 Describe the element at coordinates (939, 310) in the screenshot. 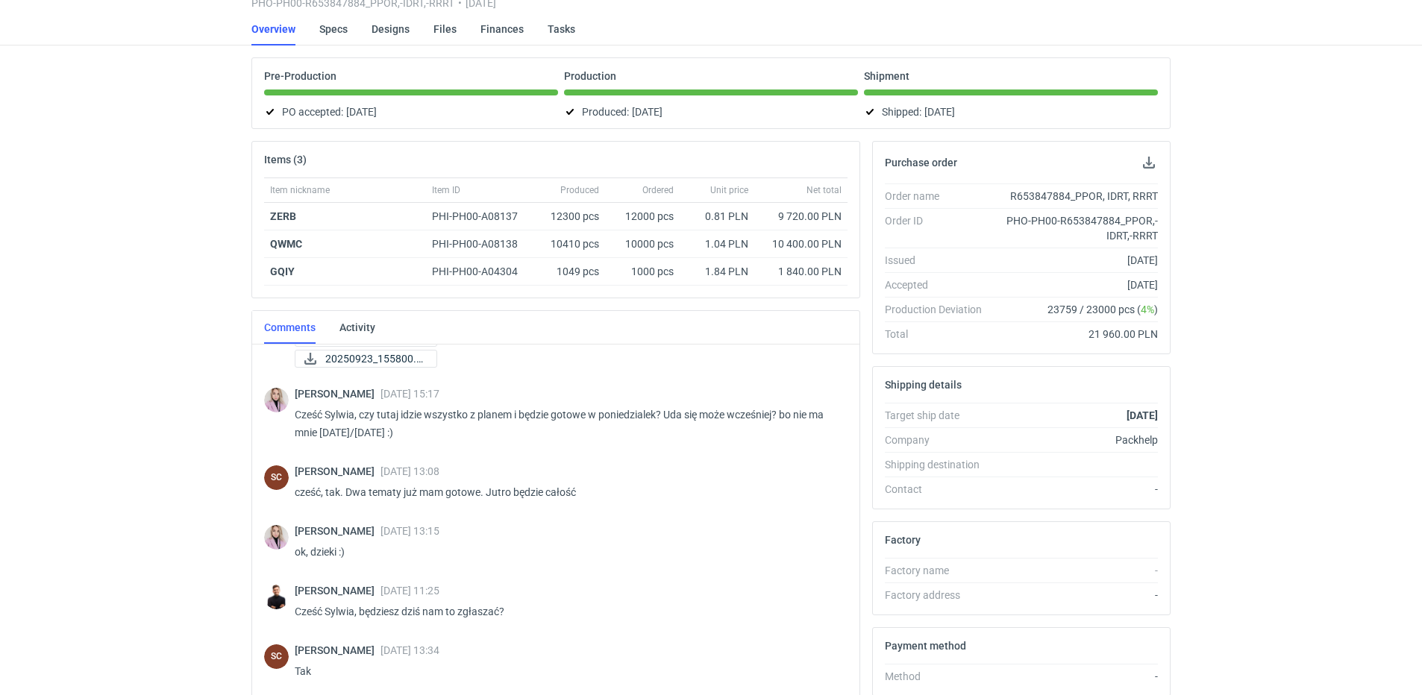

I see `div: Production Deviation` at that location.